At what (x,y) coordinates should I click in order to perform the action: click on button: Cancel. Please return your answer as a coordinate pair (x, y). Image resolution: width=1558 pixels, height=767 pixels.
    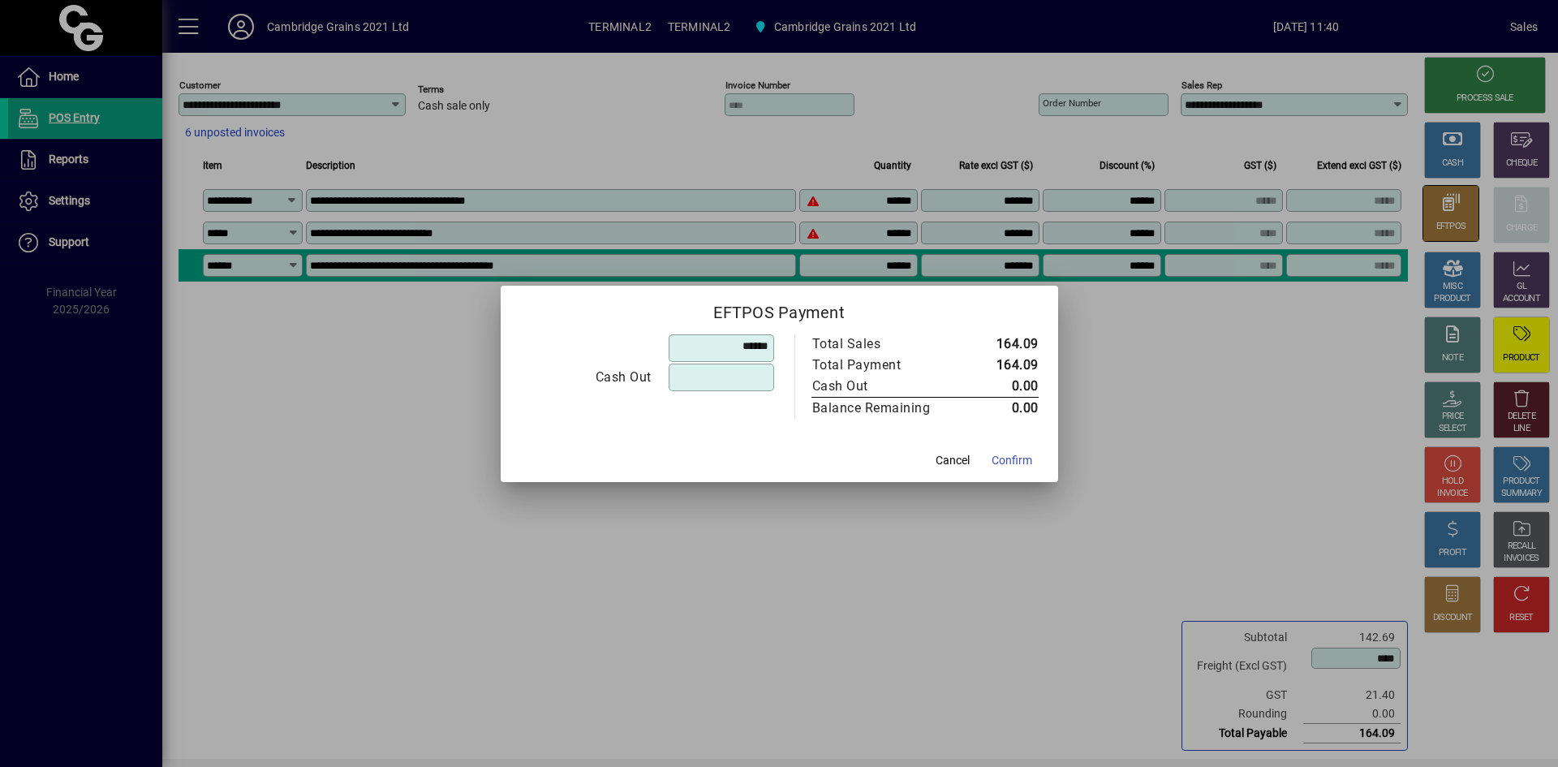
    Looking at the image, I should click on (953, 461).